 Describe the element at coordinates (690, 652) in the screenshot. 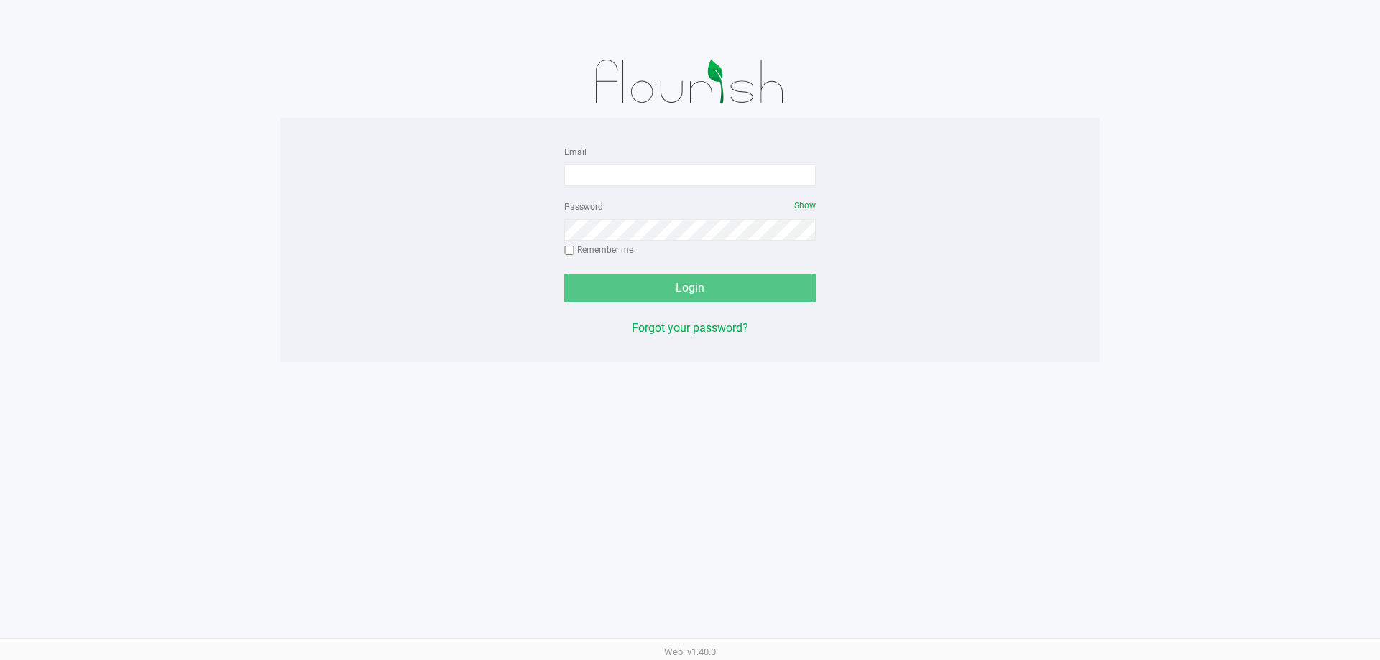

I see `span: Web: v1.40.0` at that location.